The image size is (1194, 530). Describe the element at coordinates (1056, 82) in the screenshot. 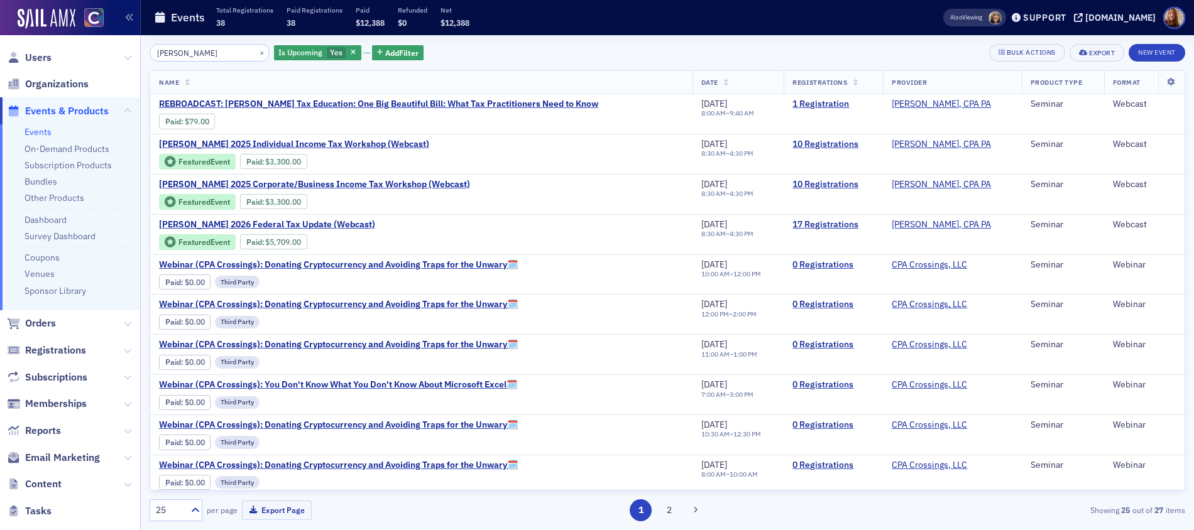

I see `span: Product Type` at that location.